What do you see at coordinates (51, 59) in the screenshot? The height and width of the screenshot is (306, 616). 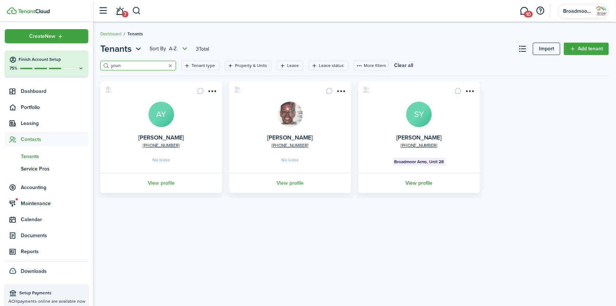 I see `h4: Finish Account Setup` at bounding box center [51, 59].